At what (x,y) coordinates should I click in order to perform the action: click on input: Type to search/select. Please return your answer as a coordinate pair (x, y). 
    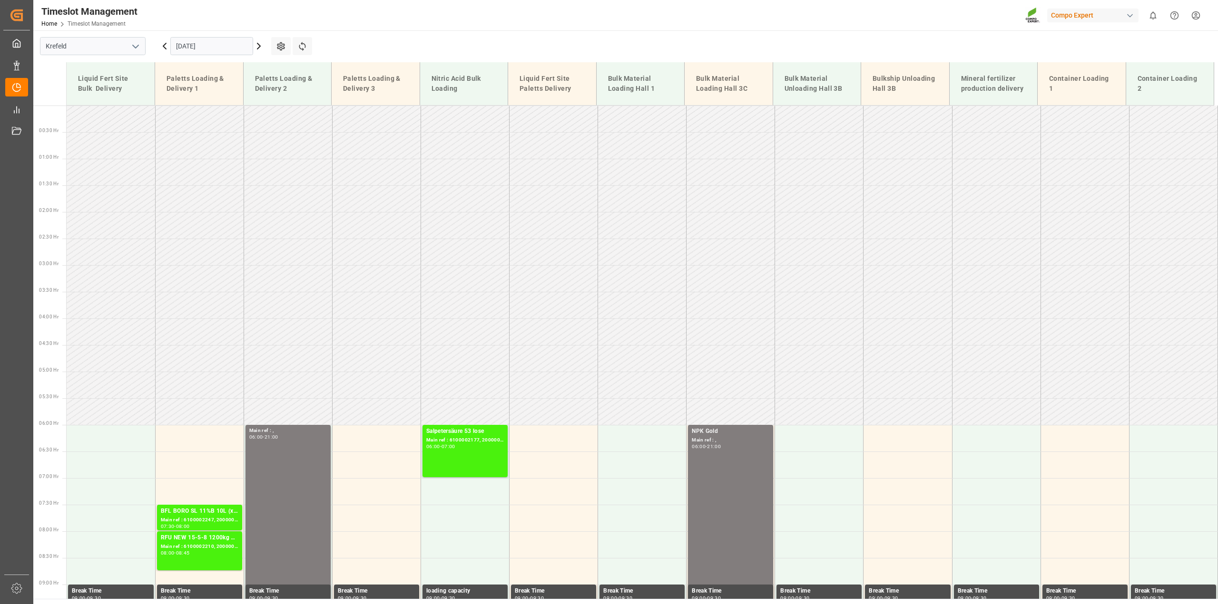
    Looking at the image, I should click on (93, 46).